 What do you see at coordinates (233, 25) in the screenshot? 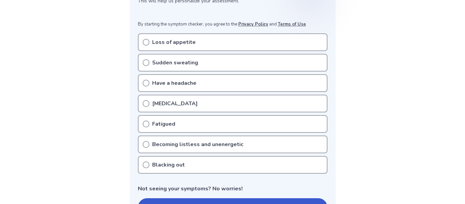
I see `p: By starting the symptom checker, you agree to the and` at bounding box center [233, 25].